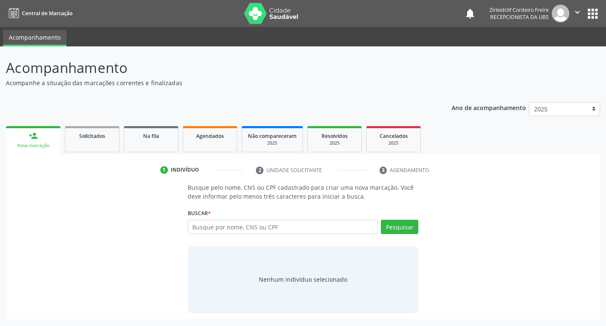  I want to click on span: Agendados, so click(210, 136).